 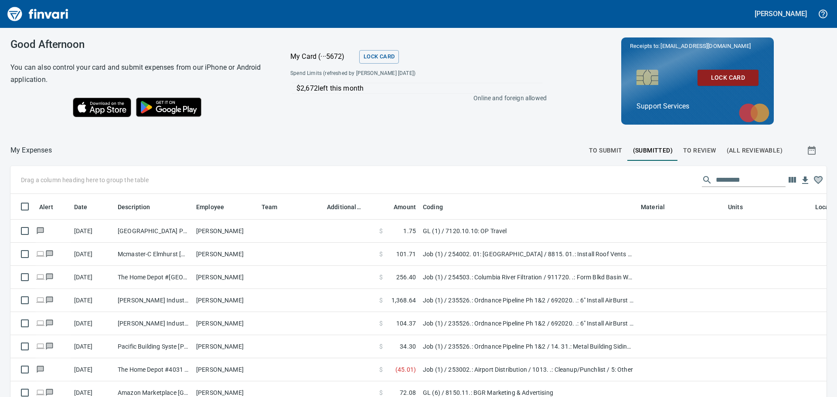 I want to click on td: Job (1) / 235526.: Ordnance Pipeline Ph 1&2 / 14. 31.: Metal Building Siding Clean/ Issue / 3: Ma..., so click(x=528, y=346).